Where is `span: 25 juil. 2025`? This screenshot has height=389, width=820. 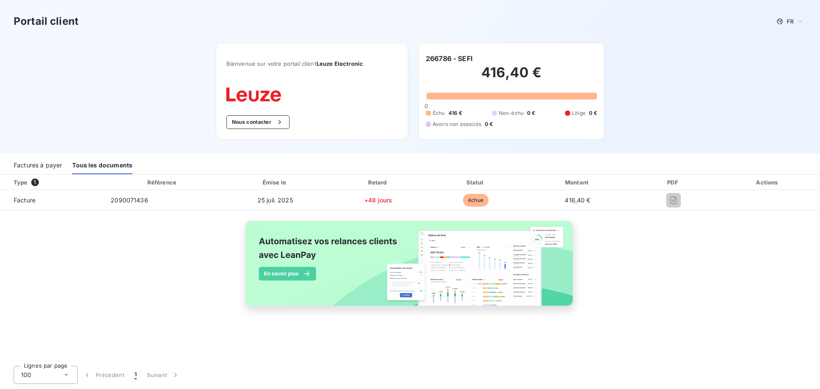
span: 25 juil. 2025 is located at coordinates (275, 200).